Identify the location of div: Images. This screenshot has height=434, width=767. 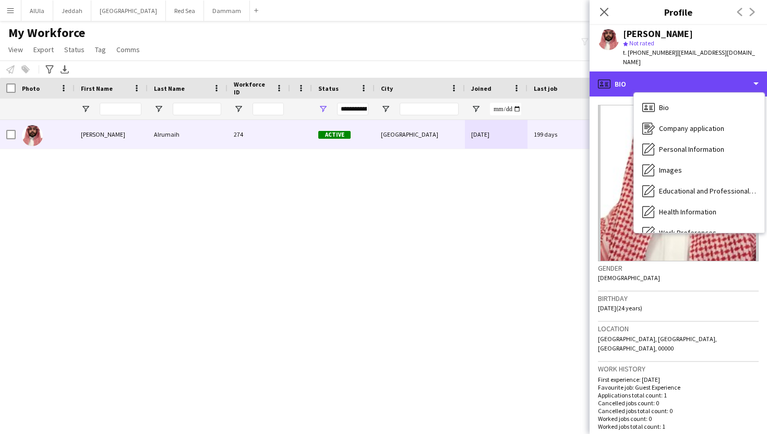
(699, 170).